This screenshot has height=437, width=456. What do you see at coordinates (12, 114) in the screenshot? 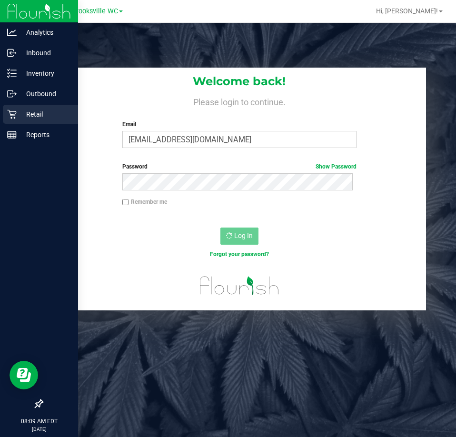
I see `inline-svg: Retail` at bounding box center [12, 114].